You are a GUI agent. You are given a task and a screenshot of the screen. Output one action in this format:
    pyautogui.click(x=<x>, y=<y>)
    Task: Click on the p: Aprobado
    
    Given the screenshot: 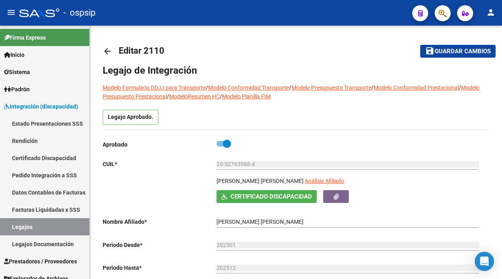 What is the action you would take?
    pyautogui.click(x=160, y=145)
    